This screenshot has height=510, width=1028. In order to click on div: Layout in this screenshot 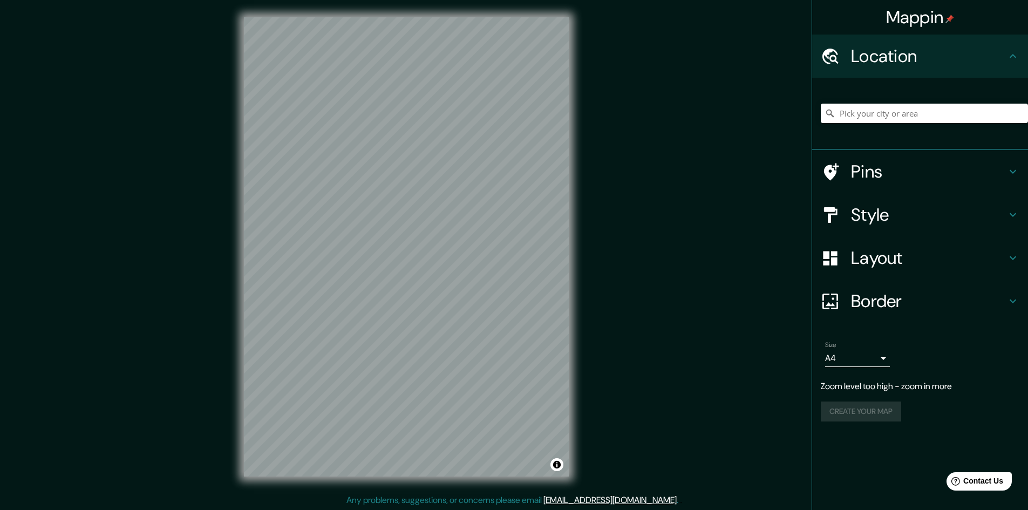, I will do `click(920, 258)`.